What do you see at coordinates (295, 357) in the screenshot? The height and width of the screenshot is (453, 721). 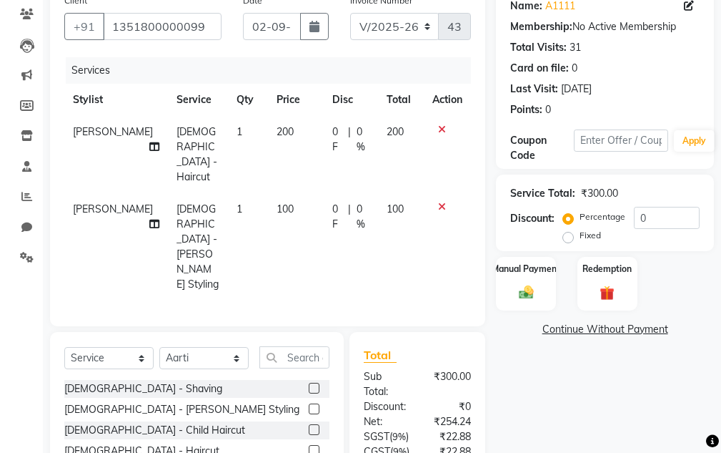 I see `input: Search or Scan` at bounding box center [295, 357].